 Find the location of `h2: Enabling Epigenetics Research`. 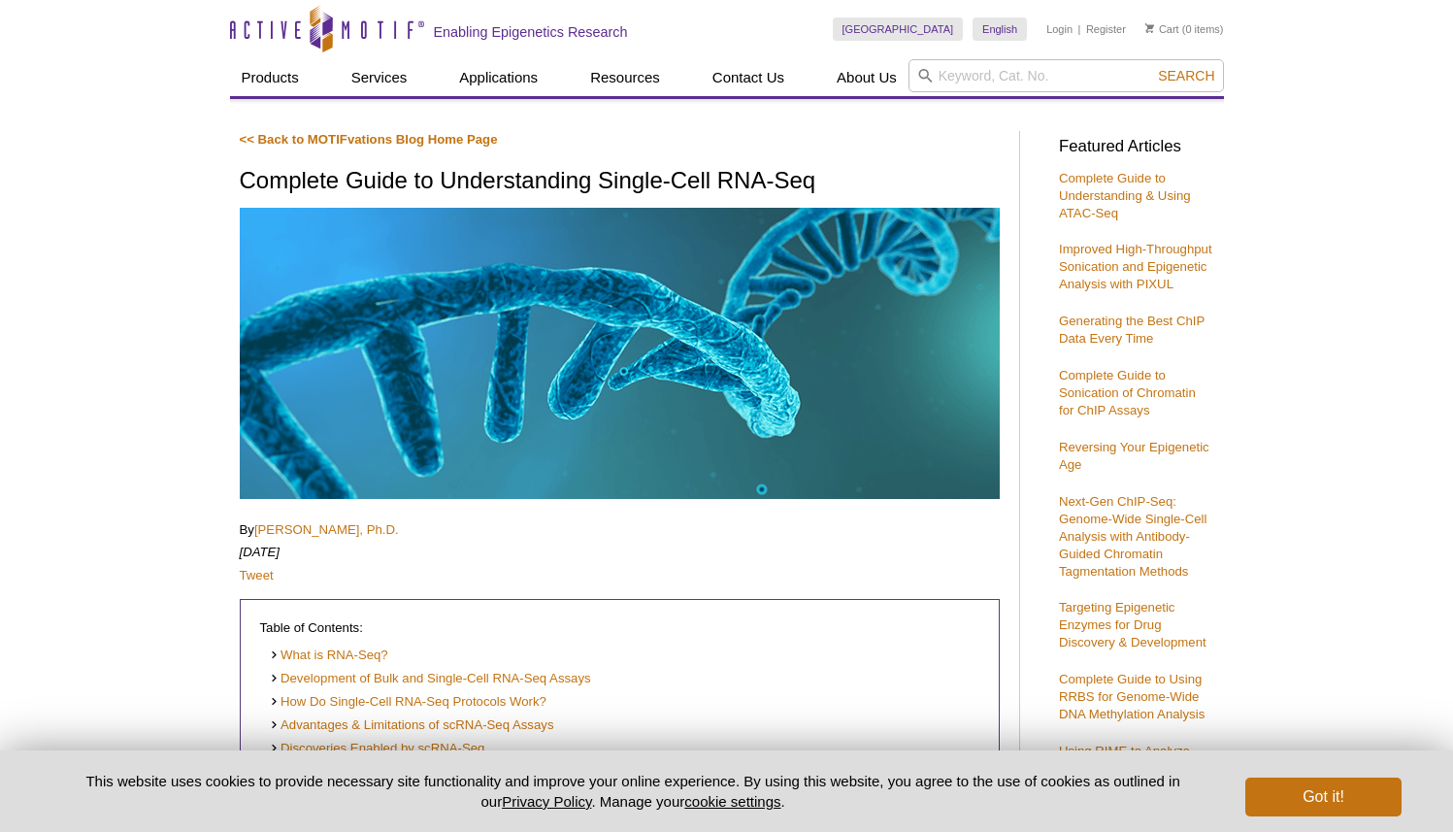

h2: Enabling Epigenetics Research is located at coordinates (531, 32).